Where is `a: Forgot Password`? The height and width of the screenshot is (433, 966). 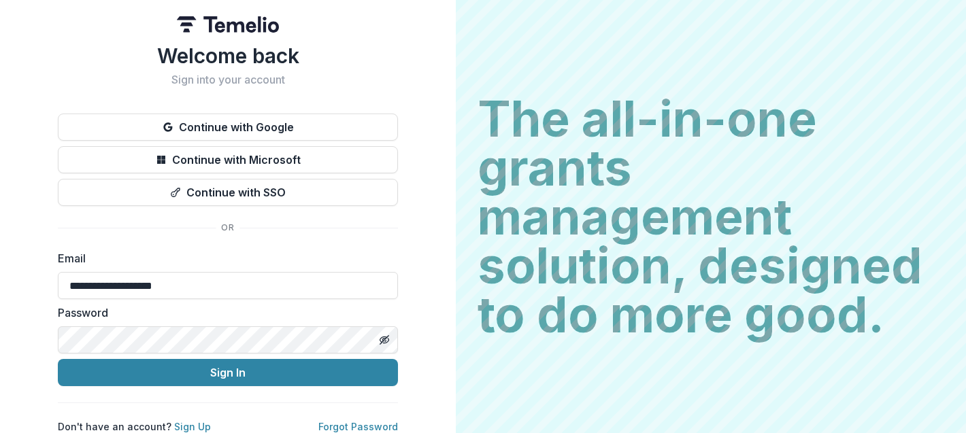 a: Forgot Password is located at coordinates (358, 426).